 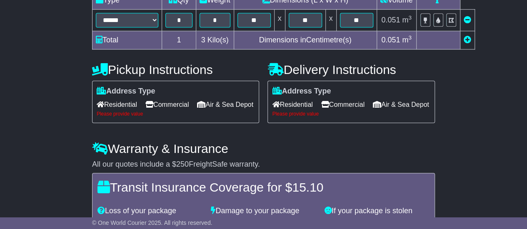 What do you see at coordinates (263, 149) in the screenshot?
I see `h4: Warranty & Insurance` at bounding box center [263, 149].